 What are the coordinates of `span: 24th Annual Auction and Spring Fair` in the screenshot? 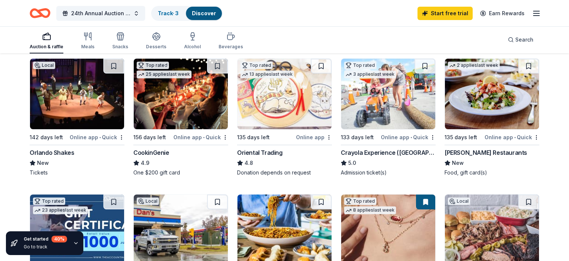 It's located at (101, 13).